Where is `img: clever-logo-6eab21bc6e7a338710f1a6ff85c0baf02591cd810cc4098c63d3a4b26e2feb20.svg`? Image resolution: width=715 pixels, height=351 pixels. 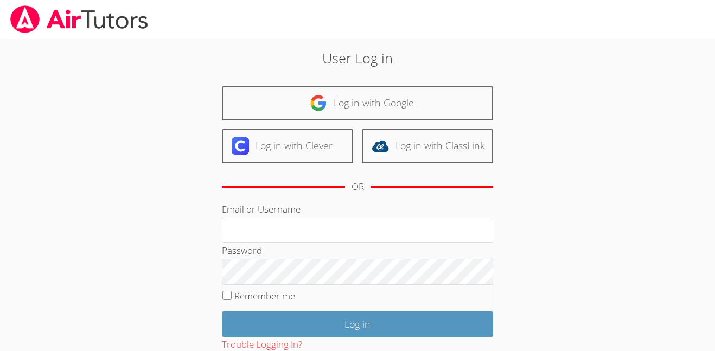
img: clever-logo-6eab21bc6e7a338710f1a6ff85c0baf02591cd810cc4098c63d3a4b26e2feb20.svg is located at coordinates (240, 146).